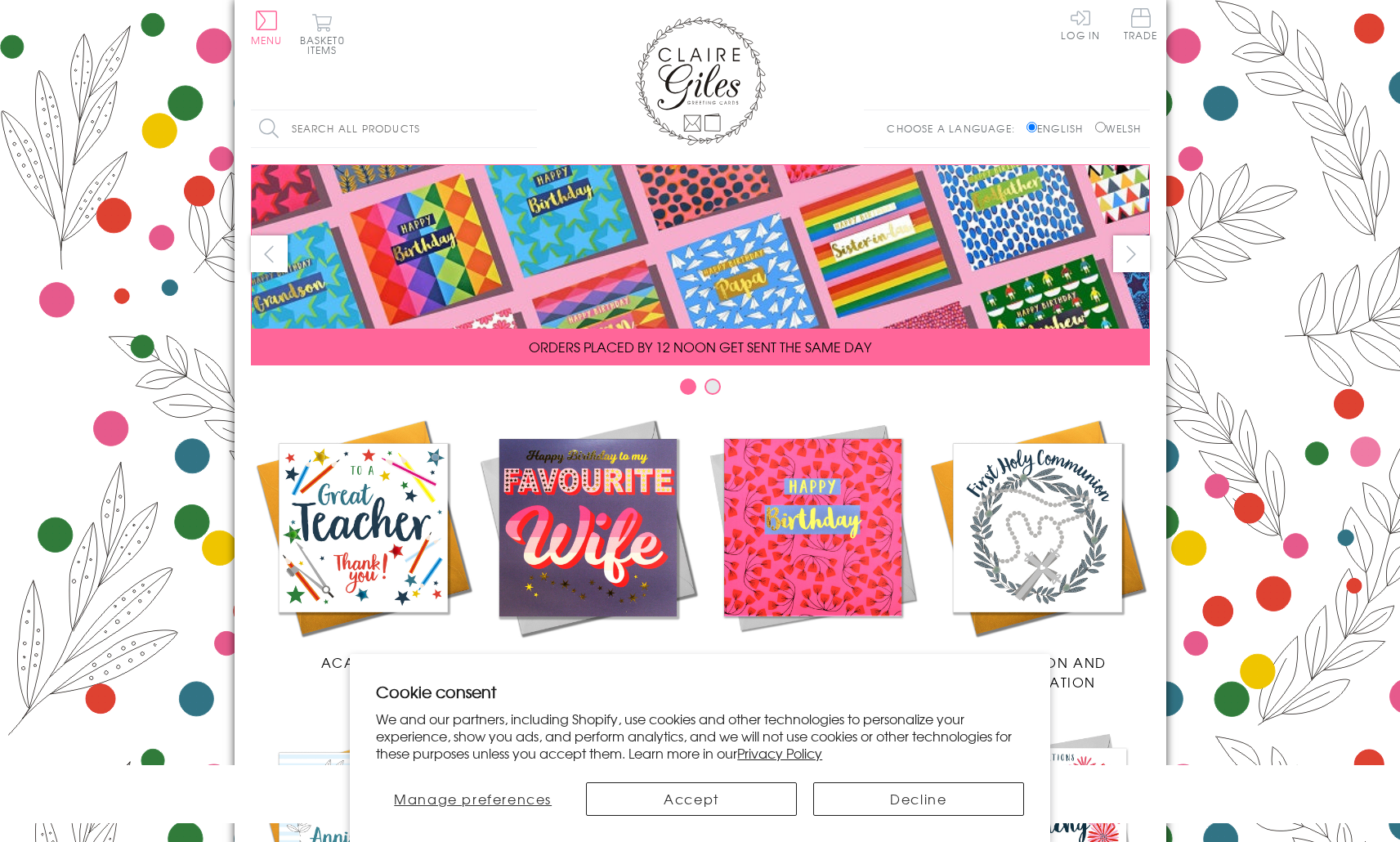 The width and height of the screenshot is (1400, 842). What do you see at coordinates (918, 799) in the screenshot?
I see `button: Decline` at bounding box center [918, 799].